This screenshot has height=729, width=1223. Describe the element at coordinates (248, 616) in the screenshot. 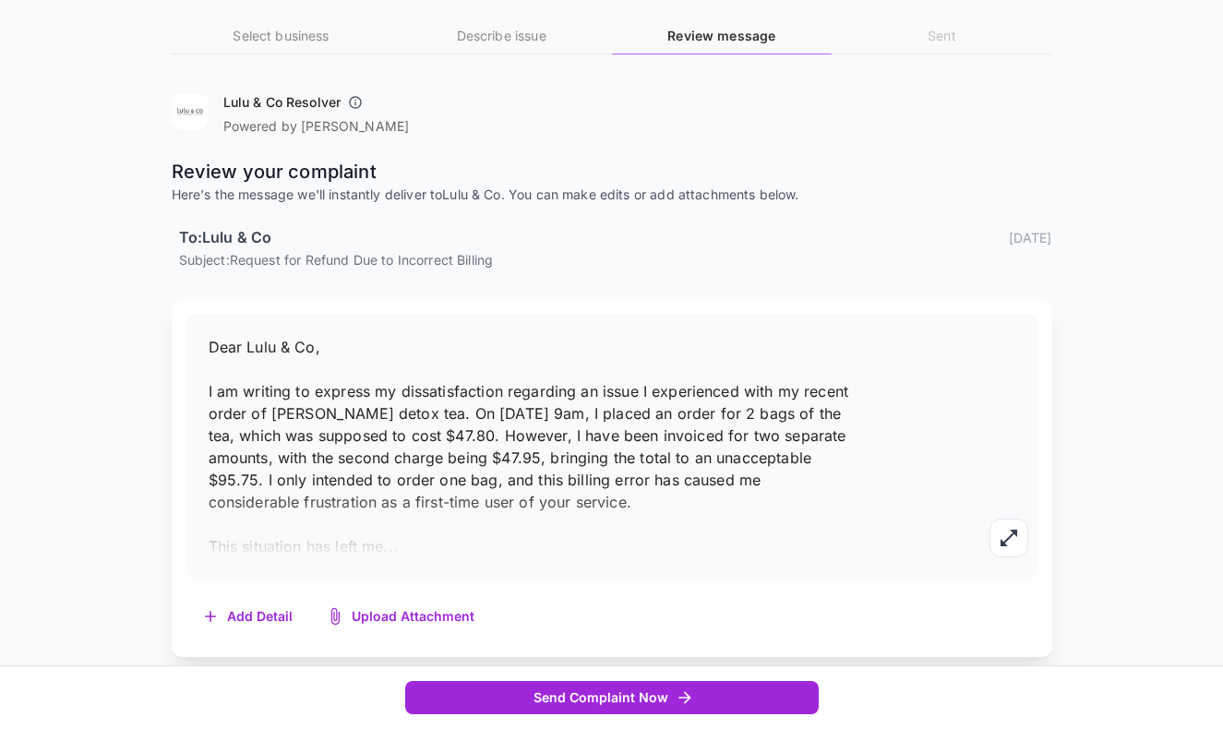

I see `button: Add Detail` at that location.